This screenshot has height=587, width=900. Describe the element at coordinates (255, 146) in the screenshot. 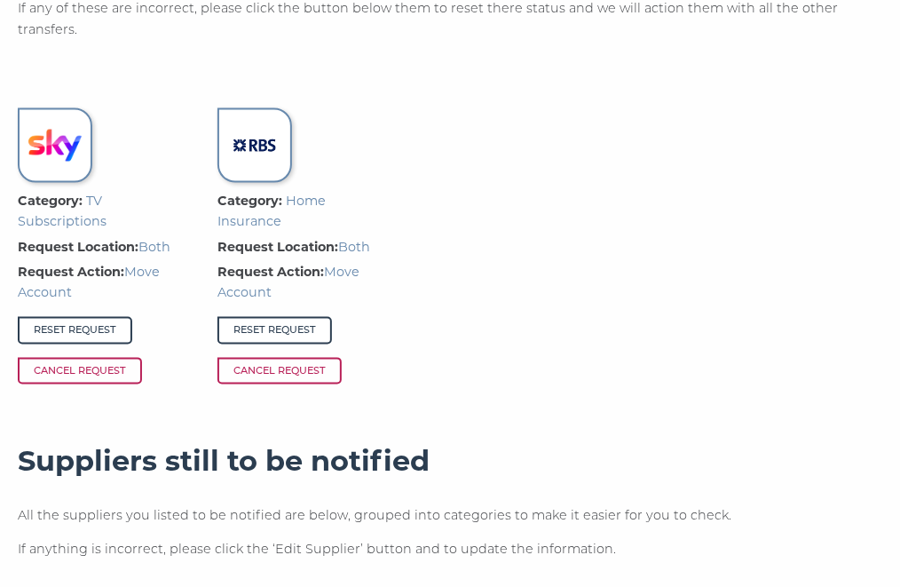

I see `img: RBS` at that location.